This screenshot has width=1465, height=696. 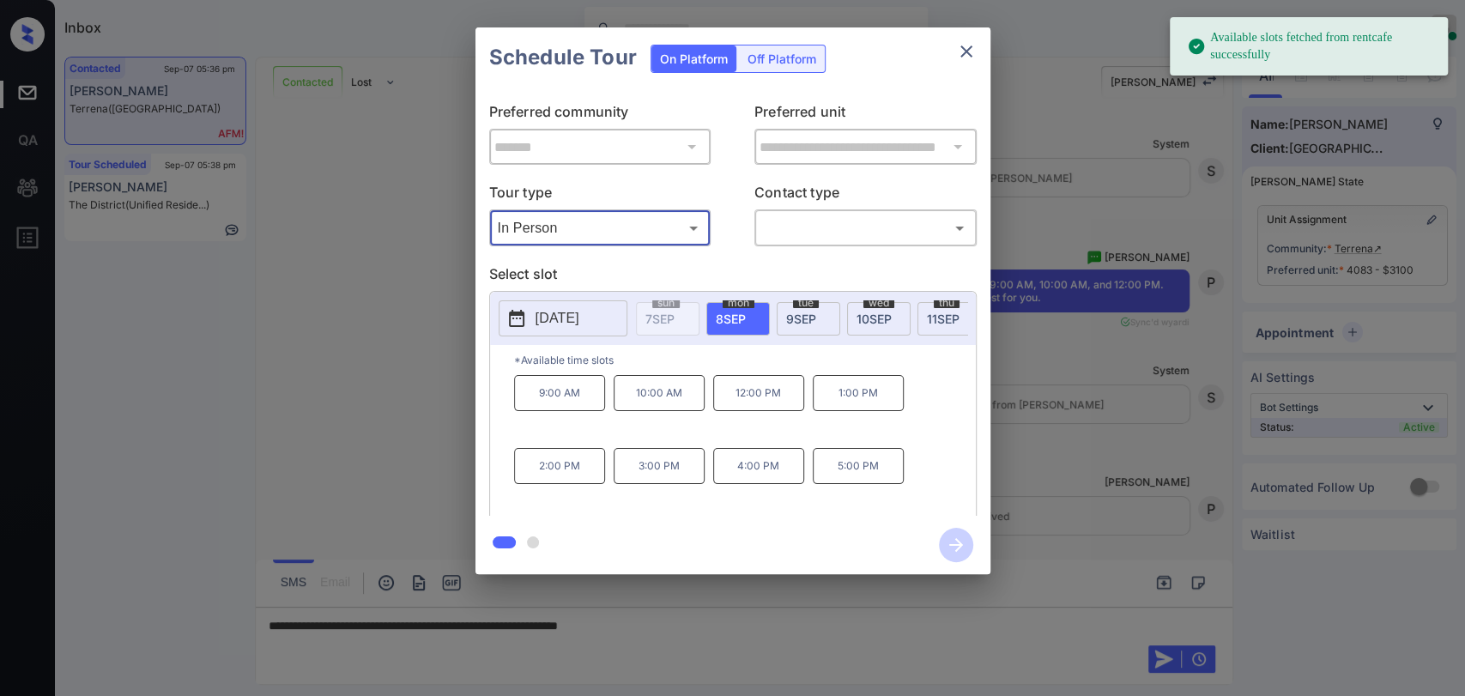 I want to click on span: 9 SEP, so click(x=801, y=318).